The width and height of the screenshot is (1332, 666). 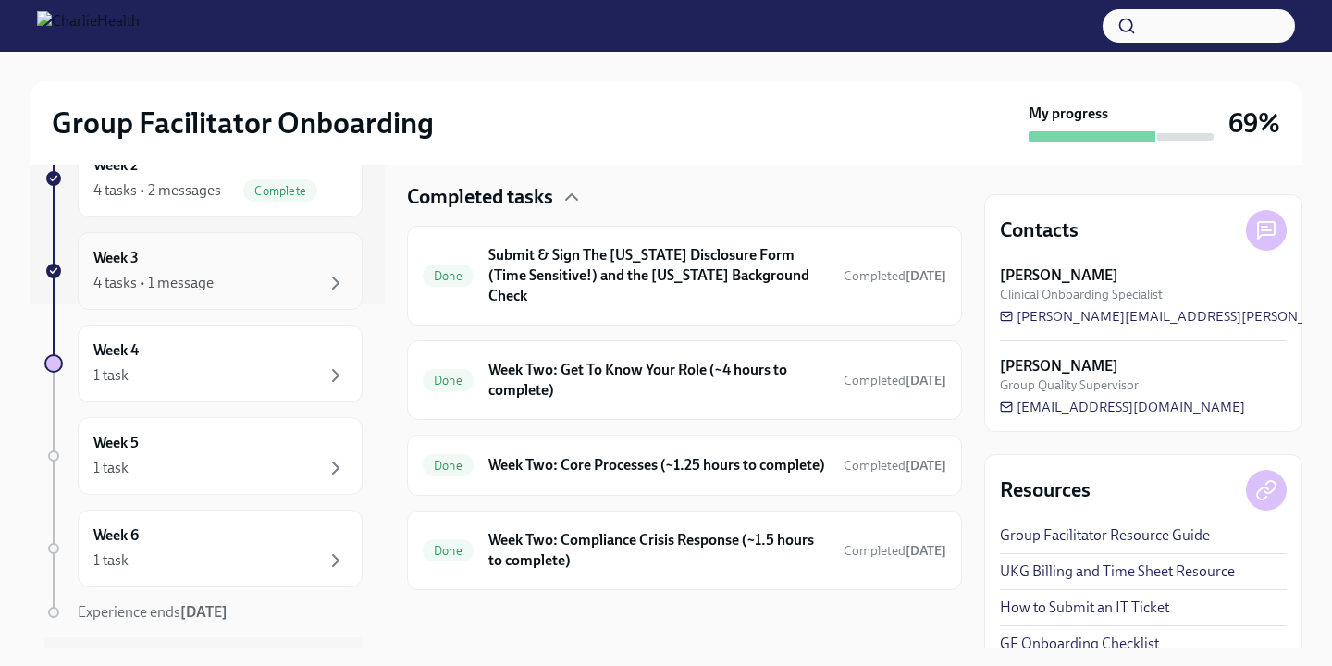 What do you see at coordinates (204, 549) in the screenshot?
I see `a: Week 61 task` at bounding box center [204, 549].